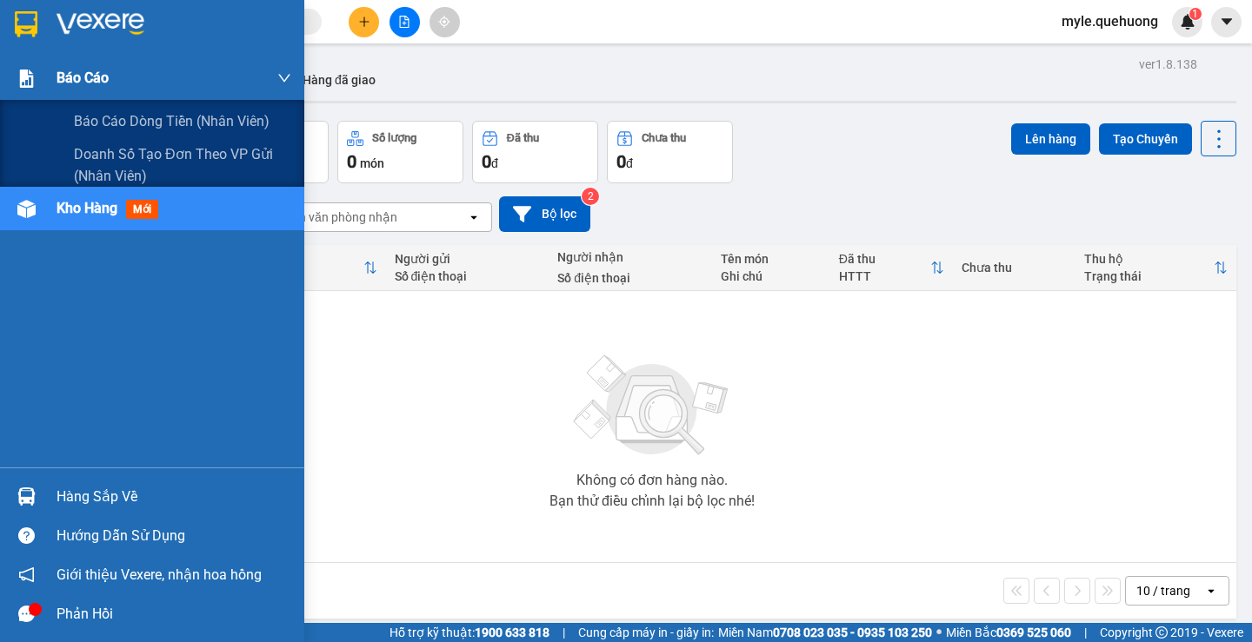  I want to click on img: solution-icon, so click(26, 78).